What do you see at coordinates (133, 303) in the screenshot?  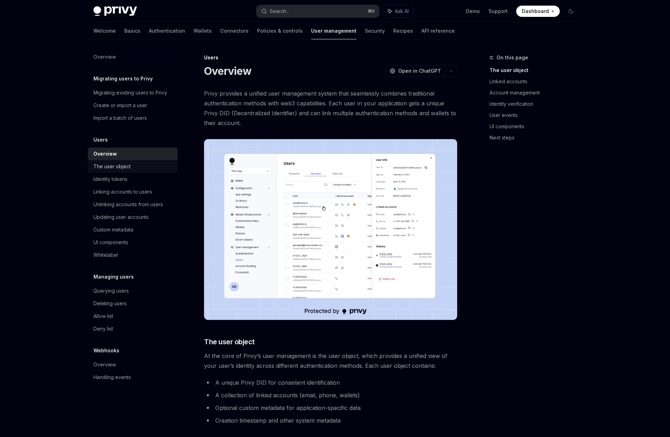 I see `a: Deleting users` at bounding box center [133, 303].